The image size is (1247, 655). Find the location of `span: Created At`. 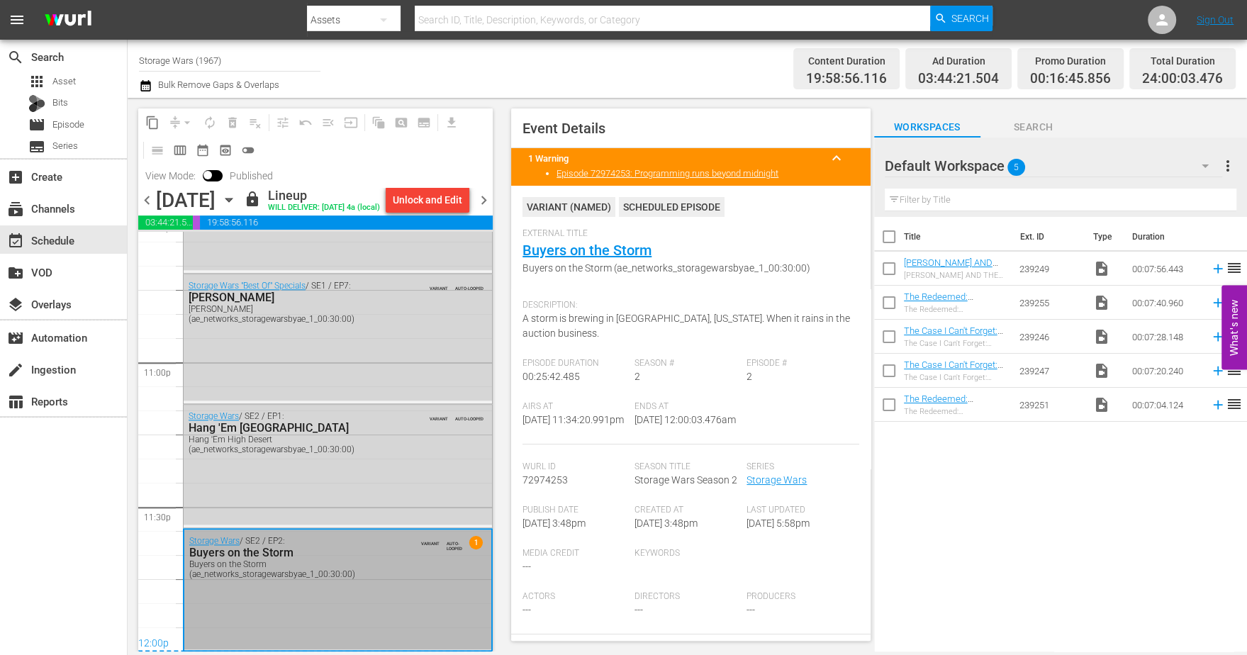

span: Created At is located at coordinates (687, 510).